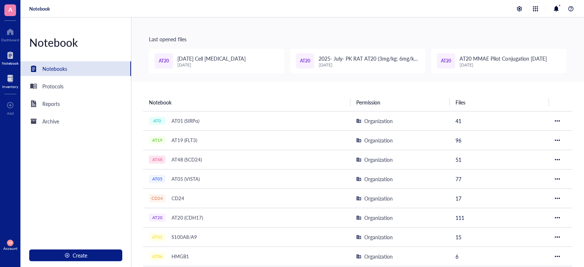 The image size is (584, 267). What do you see at coordinates (76, 86) in the screenshot?
I see `a: Protocols` at bounding box center [76, 86].